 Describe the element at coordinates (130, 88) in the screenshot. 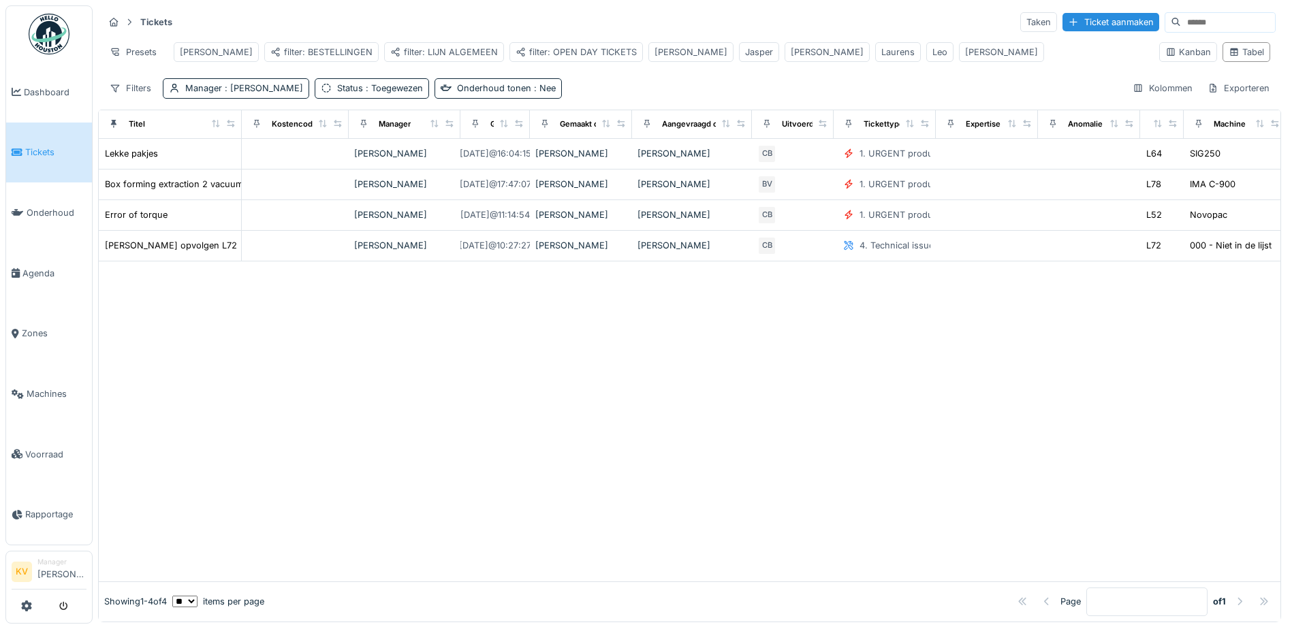

I see `div: Filters` at that location.